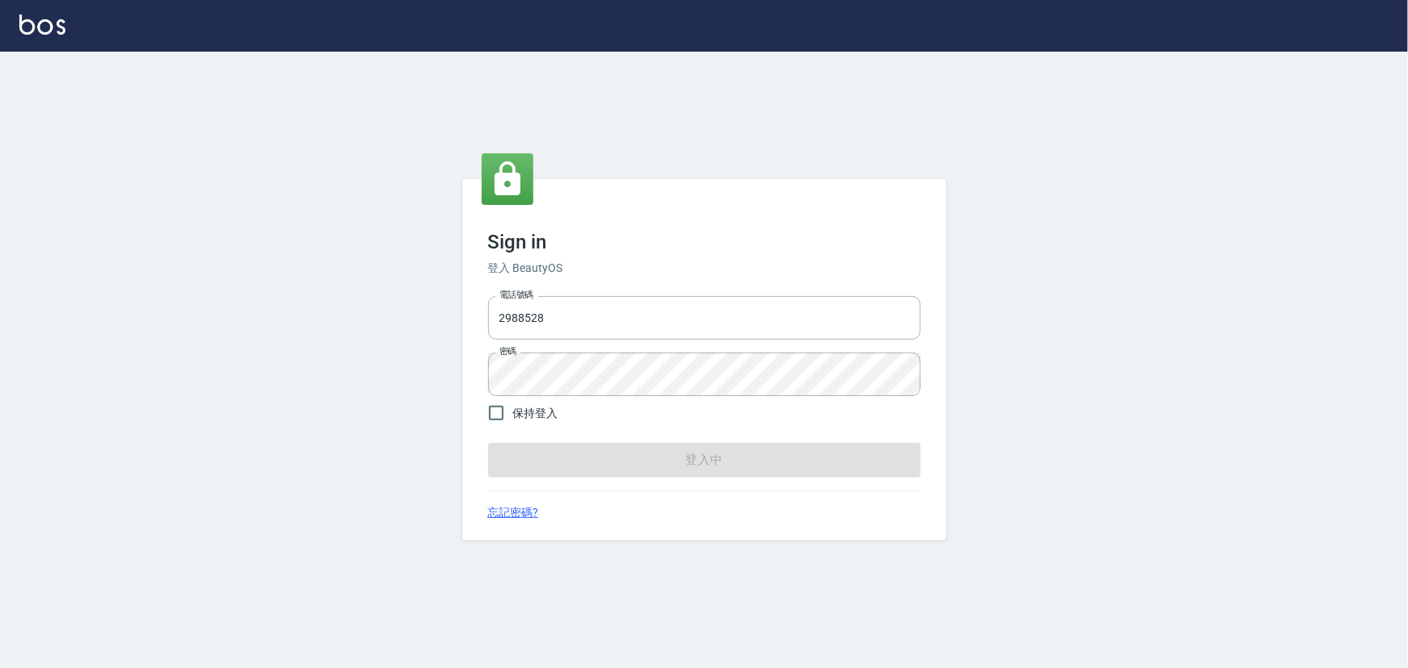 The image size is (1408, 668). I want to click on label: 電話號碼, so click(516, 295).